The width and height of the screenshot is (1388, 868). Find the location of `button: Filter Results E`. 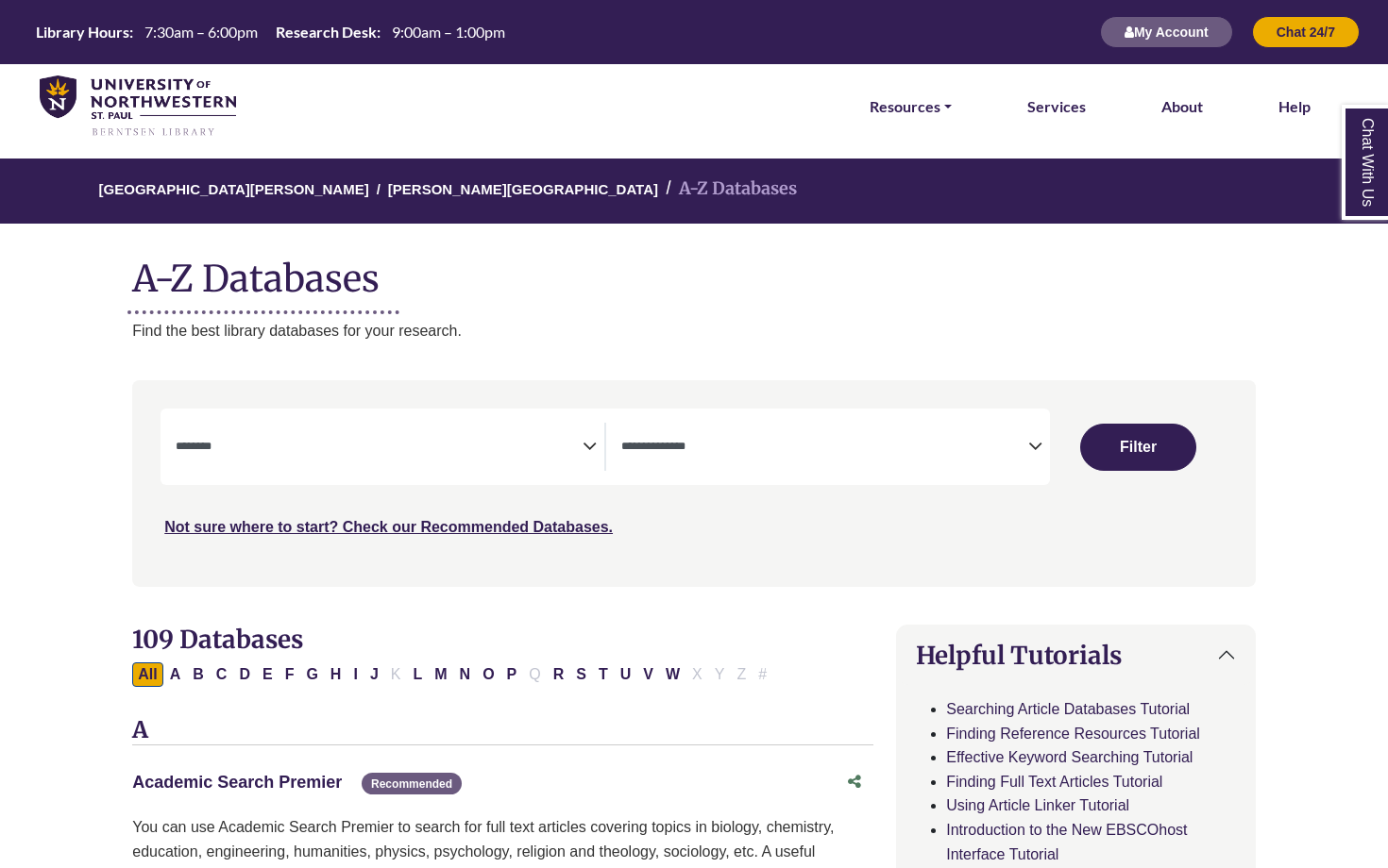

button: Filter Results E is located at coordinates (268, 675).